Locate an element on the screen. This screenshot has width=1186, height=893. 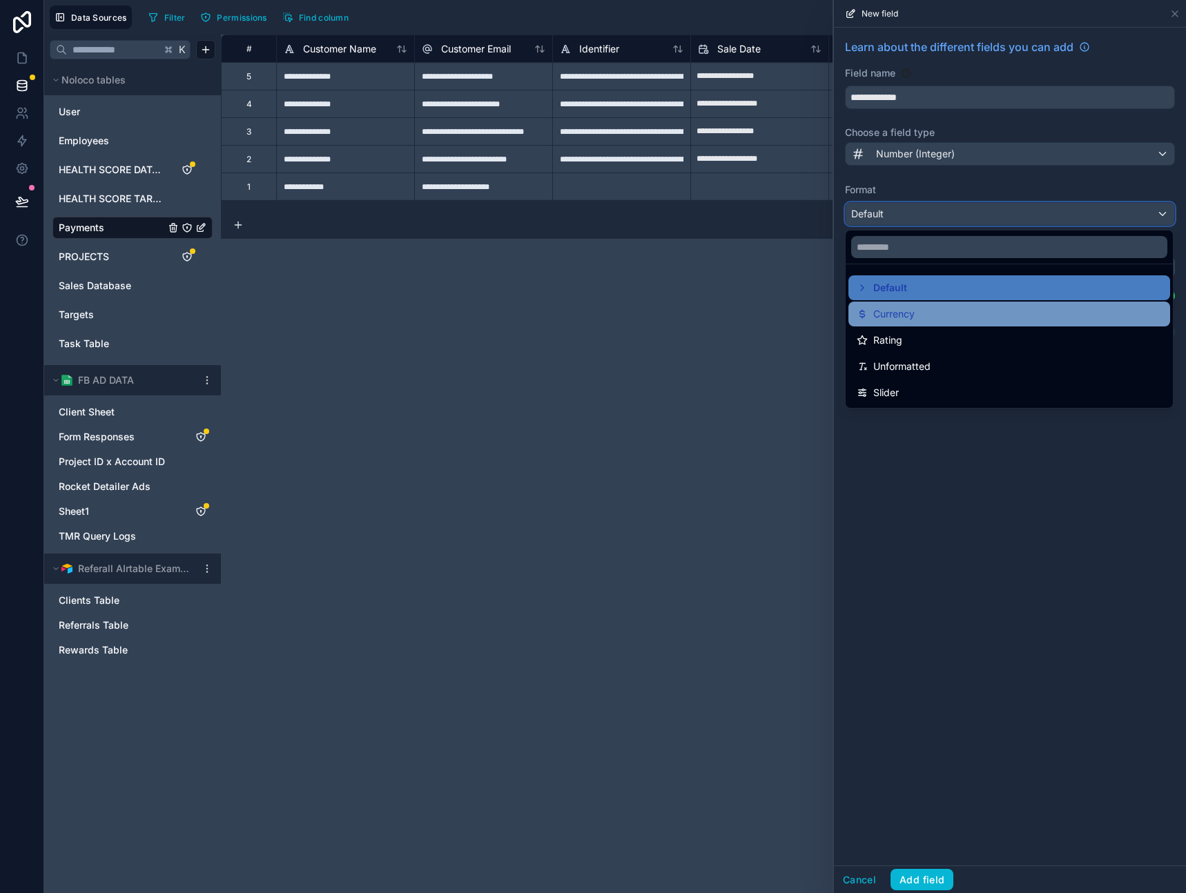
span: Form Responses is located at coordinates (97, 437).